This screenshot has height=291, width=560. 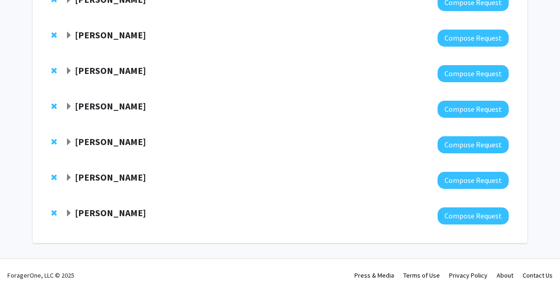 What do you see at coordinates (473, 109) in the screenshot?
I see `button: Compose Request to Michele Manahan` at bounding box center [473, 109].